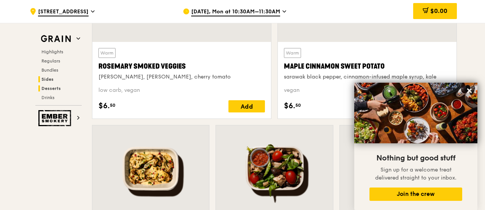 The image size is (485, 210). What do you see at coordinates (50, 70) in the screenshot?
I see `span: Bundles` at bounding box center [50, 70].